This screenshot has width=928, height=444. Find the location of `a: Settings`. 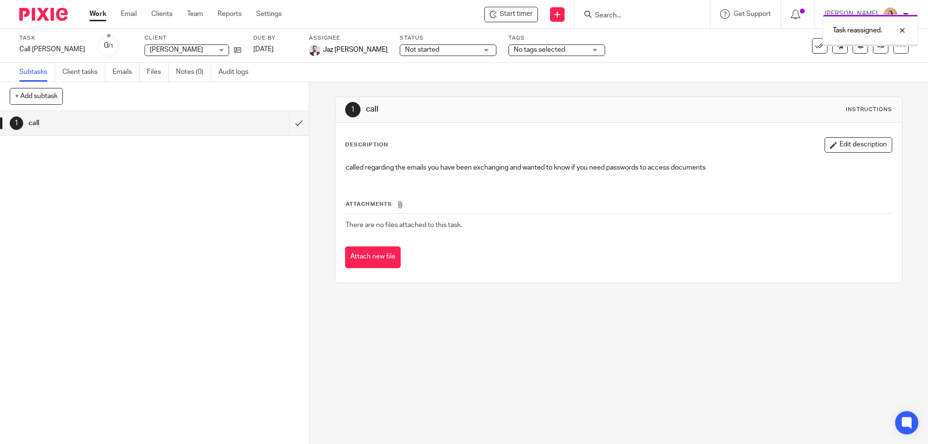

a: Settings is located at coordinates (269, 14).